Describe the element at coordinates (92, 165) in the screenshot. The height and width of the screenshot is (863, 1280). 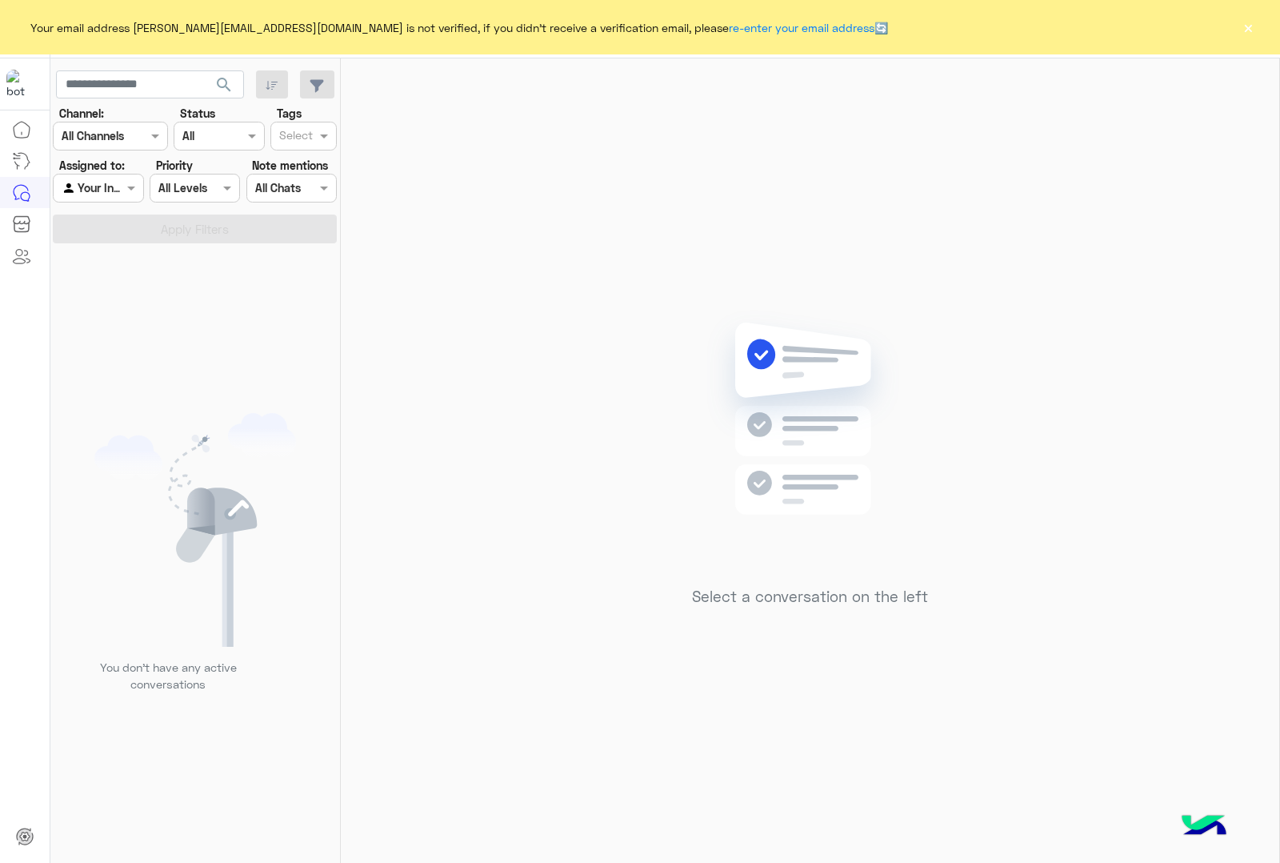
I see `label: Assigned to:` at that location.